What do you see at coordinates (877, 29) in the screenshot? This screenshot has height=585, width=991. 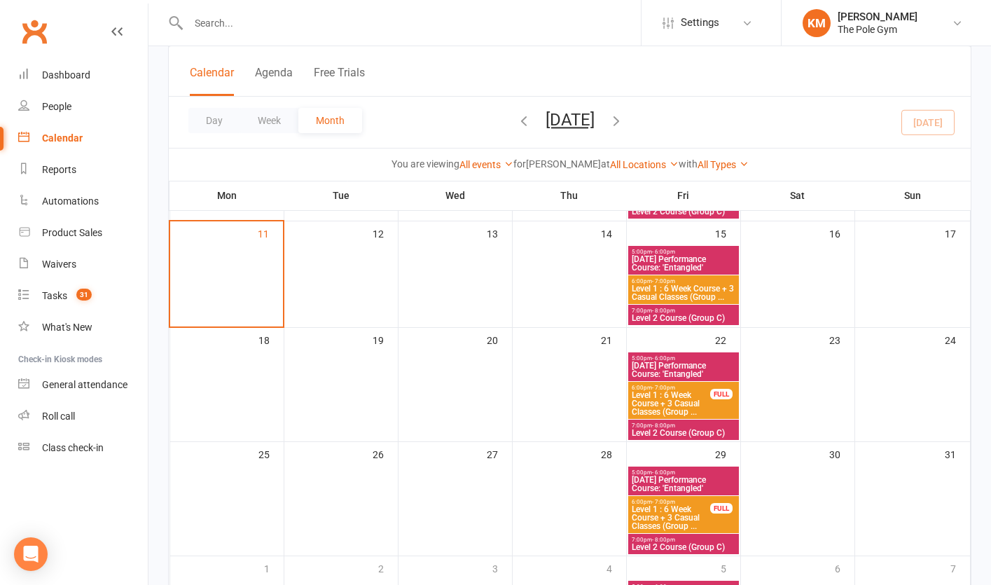 I see `div: The Pole Gym` at bounding box center [877, 29].